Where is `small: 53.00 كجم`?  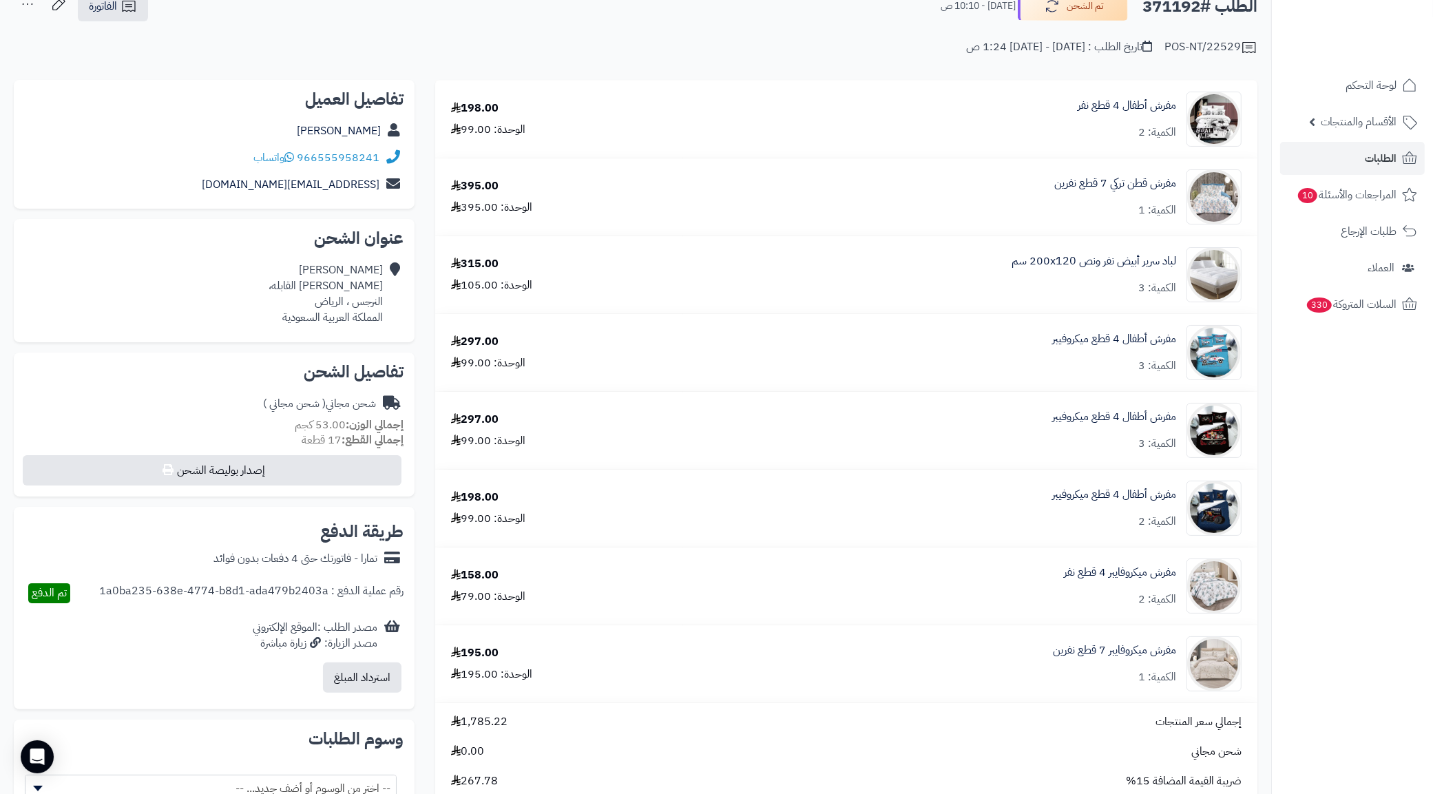 small: 53.00 كجم is located at coordinates (349, 425).